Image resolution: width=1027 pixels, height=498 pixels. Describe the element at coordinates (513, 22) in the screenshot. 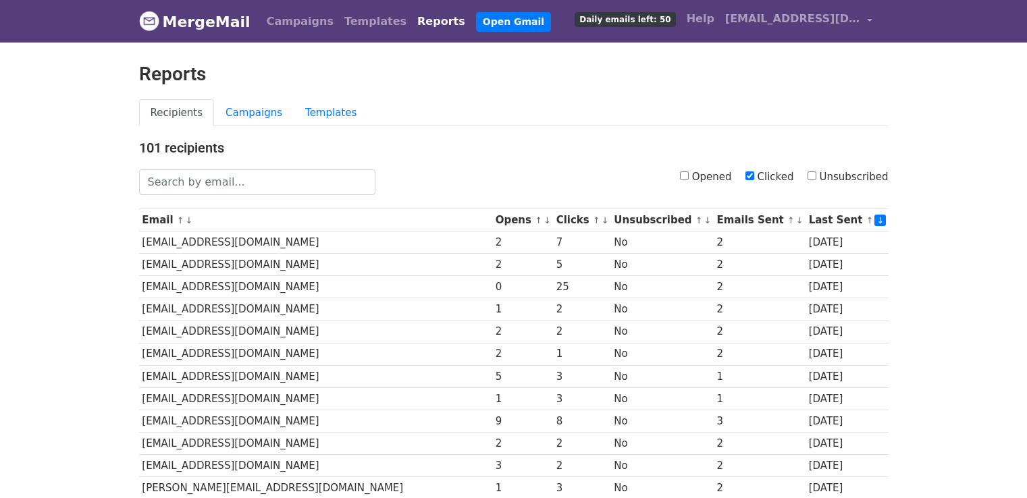

I see `a: Open Gmail` at that location.